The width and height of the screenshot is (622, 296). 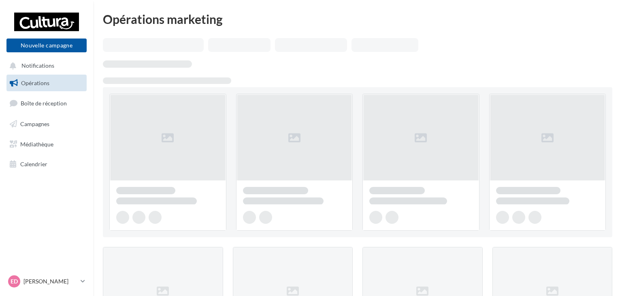 What do you see at coordinates (44, 103) in the screenshot?
I see `span: Boîte de réception` at bounding box center [44, 103].